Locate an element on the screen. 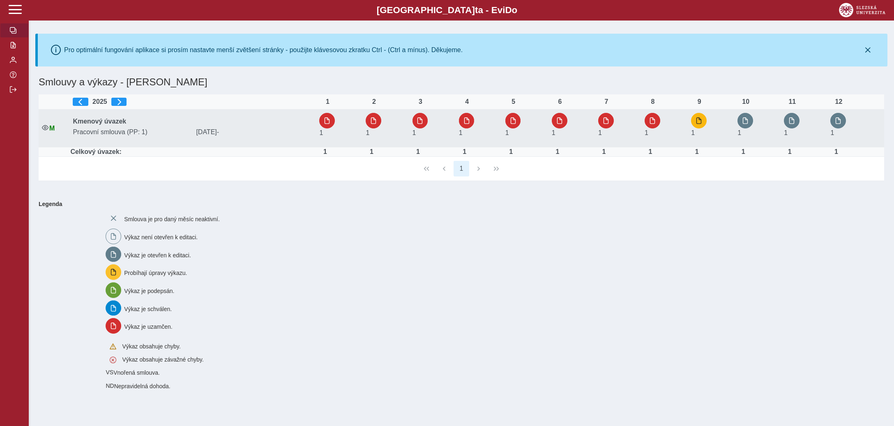 The image size is (894, 426). span: Pracovní smlouva (PP: 1) is located at coordinates (131, 132).